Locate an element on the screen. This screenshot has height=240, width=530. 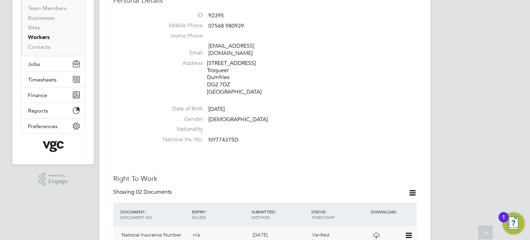
label: Address is located at coordinates (179, 63).